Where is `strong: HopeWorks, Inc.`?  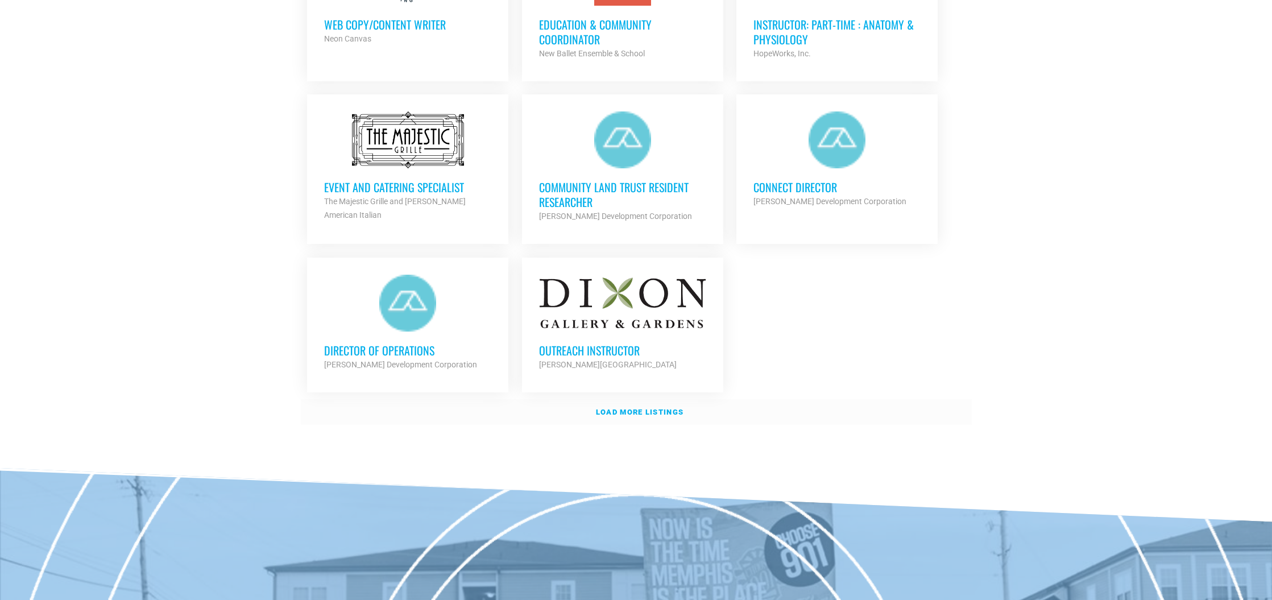 strong: HopeWorks, Inc. is located at coordinates (782, 53).